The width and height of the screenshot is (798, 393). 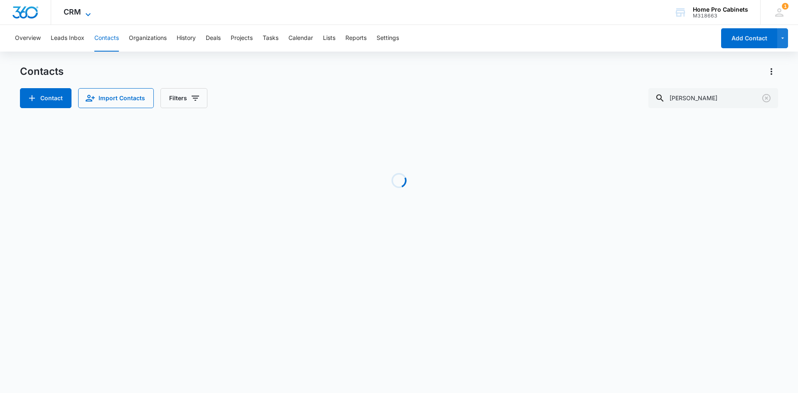 What do you see at coordinates (772, 72) in the screenshot?
I see `button: Actions` at bounding box center [772, 72].